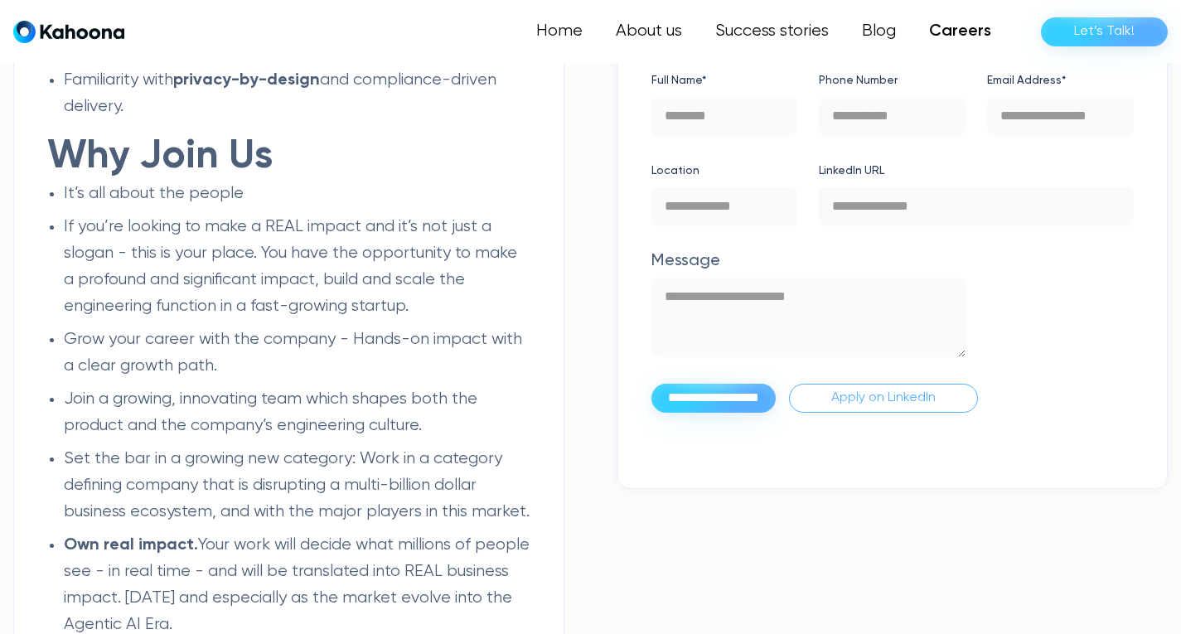 The width and height of the screenshot is (1181, 634). What do you see at coordinates (297, 194) in the screenshot?
I see `li: It’s all about the people` at bounding box center [297, 194].